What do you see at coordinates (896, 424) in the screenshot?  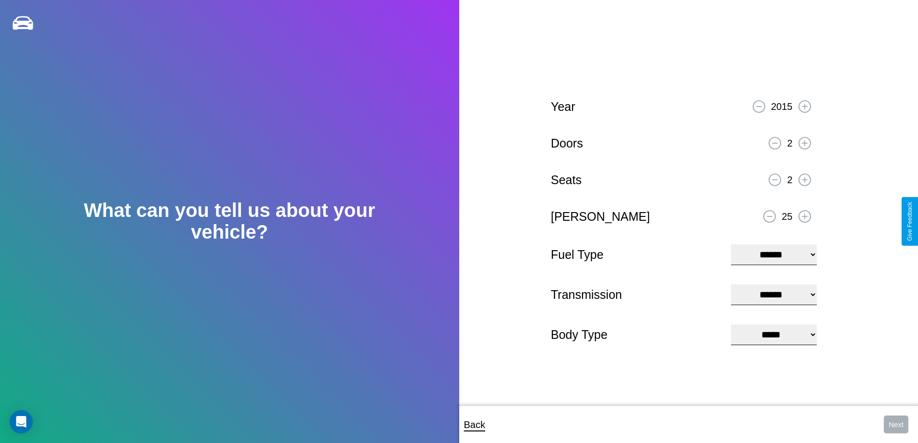 I see `button: Next` at bounding box center [896, 424].